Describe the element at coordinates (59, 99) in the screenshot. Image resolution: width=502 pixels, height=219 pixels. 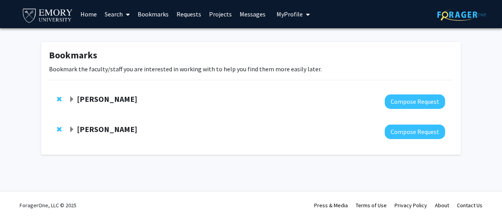
I see `span: Remove Daniela Buccella from bookmarks` at that location.